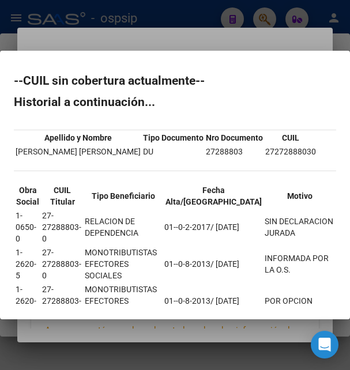 This screenshot has height=370, width=350. What do you see at coordinates (299, 301) in the screenshot?
I see `td: POR OPCION` at bounding box center [299, 301].